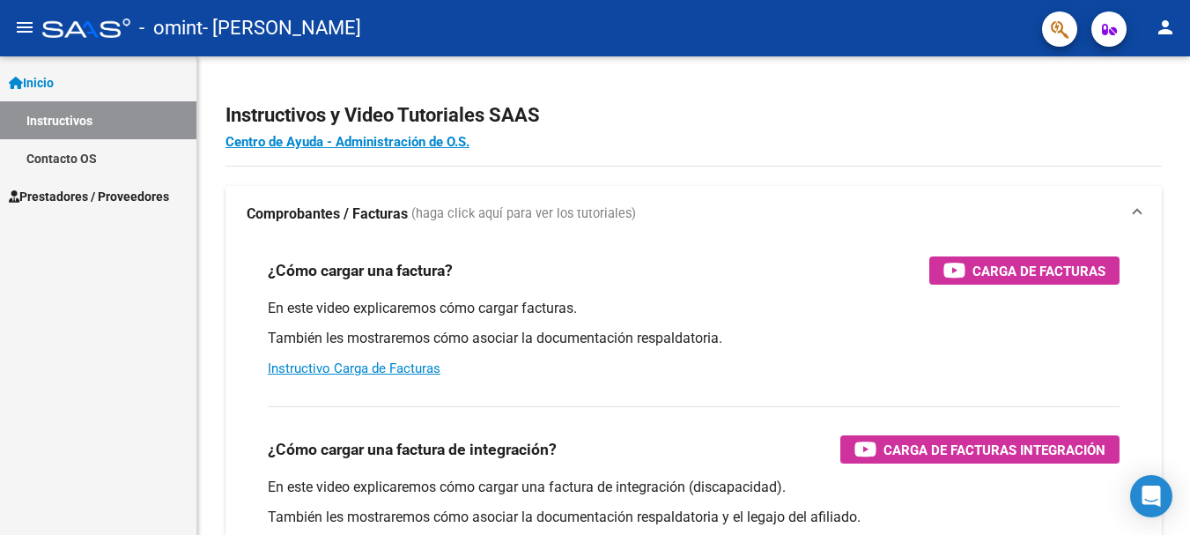  What do you see at coordinates (1166, 27) in the screenshot?
I see `mat-icon: person` at bounding box center [1166, 27].